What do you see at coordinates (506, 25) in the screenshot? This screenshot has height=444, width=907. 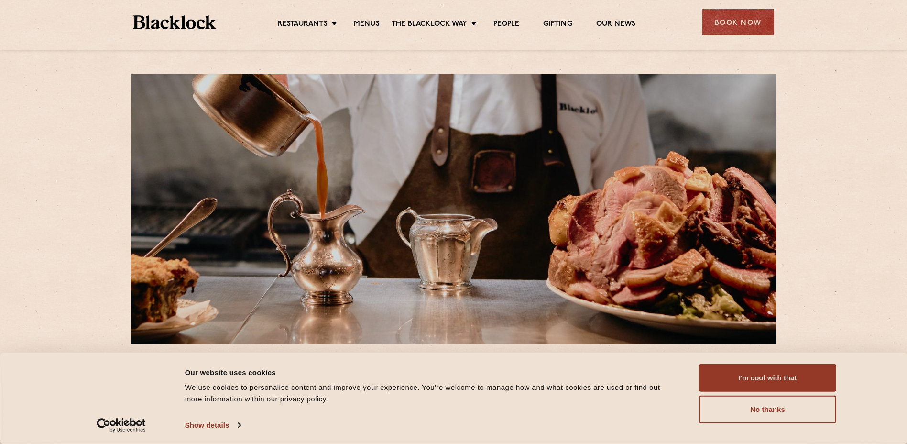 I see `a: People` at bounding box center [506, 25].